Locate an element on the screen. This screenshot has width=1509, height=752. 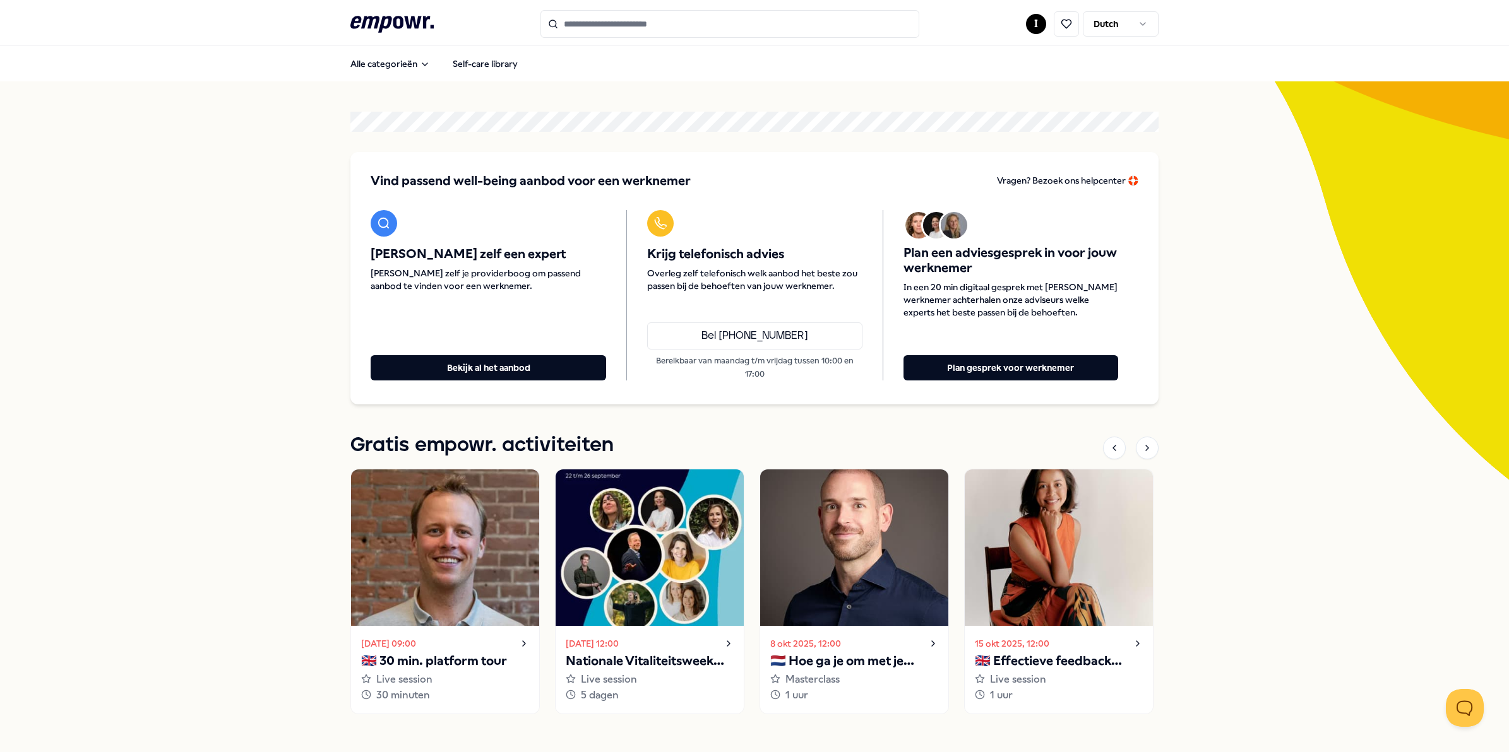
span: Krijg telefonisch advies is located at coordinates (754, 254).